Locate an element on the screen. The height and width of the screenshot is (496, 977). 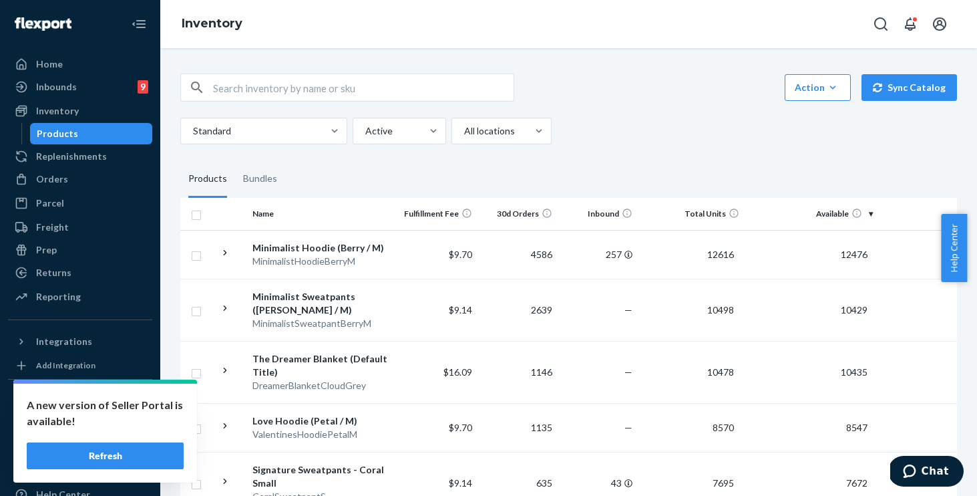
button: Integrations is located at coordinates (80, 341).